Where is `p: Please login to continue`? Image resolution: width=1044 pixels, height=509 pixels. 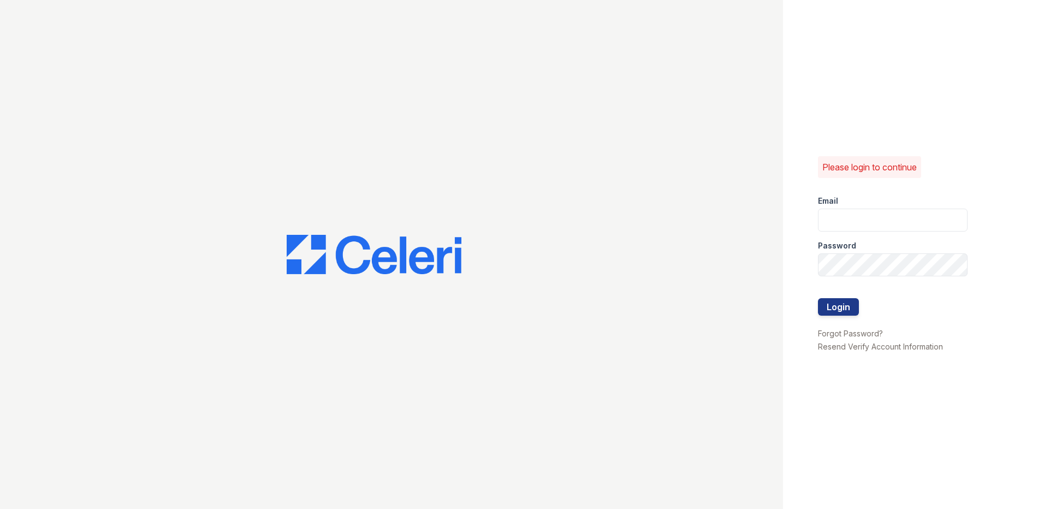 p: Please login to continue is located at coordinates (869, 167).